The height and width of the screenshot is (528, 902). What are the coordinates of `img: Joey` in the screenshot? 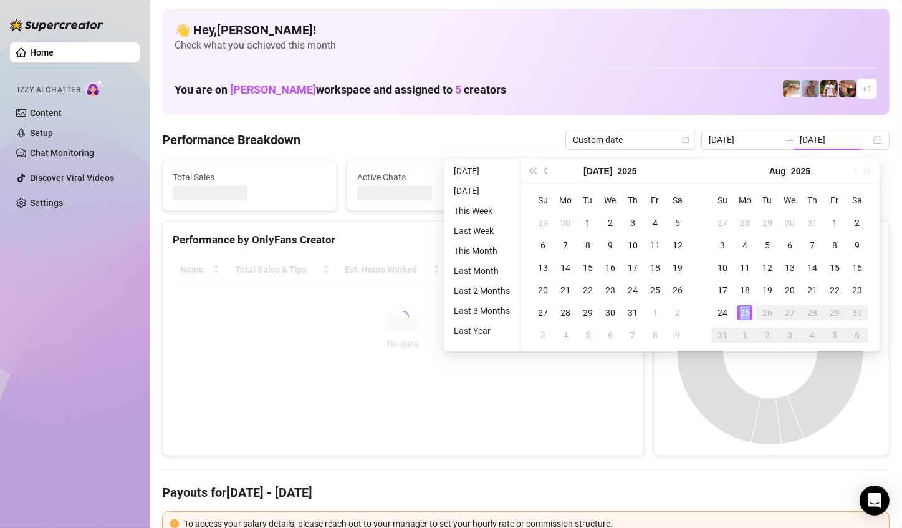 It's located at (811, 89).